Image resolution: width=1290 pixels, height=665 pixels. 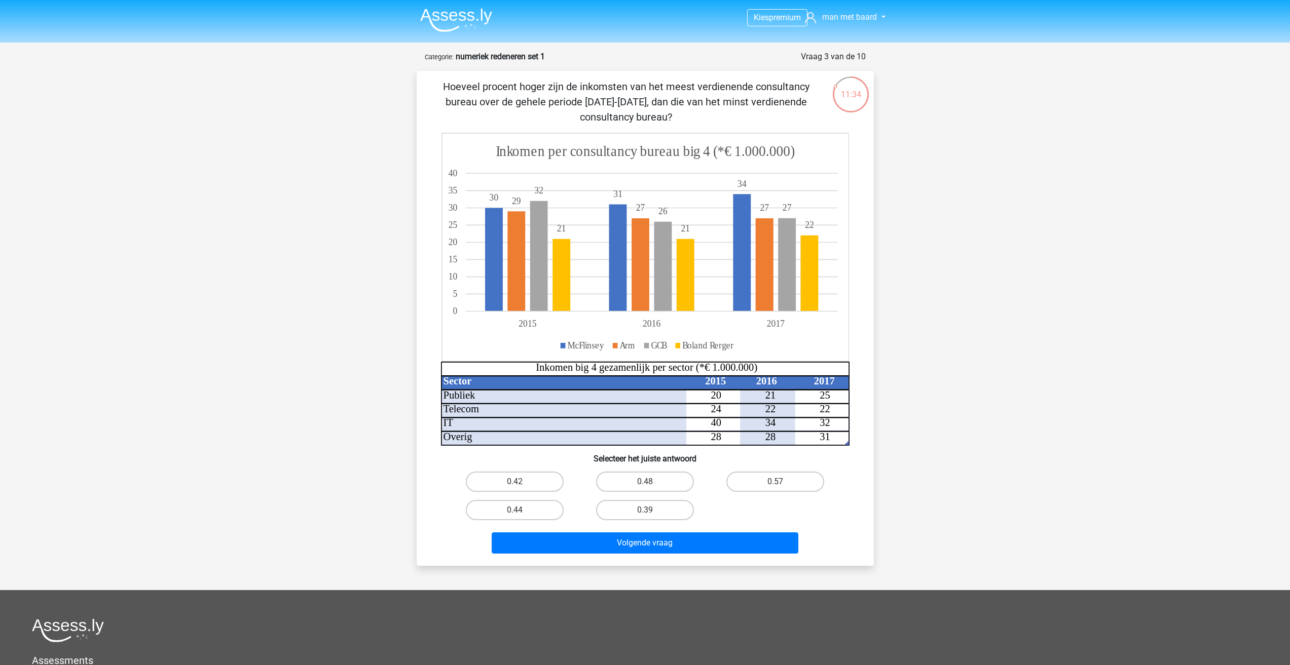 I want to click on img: Assessly, so click(x=456, y=20).